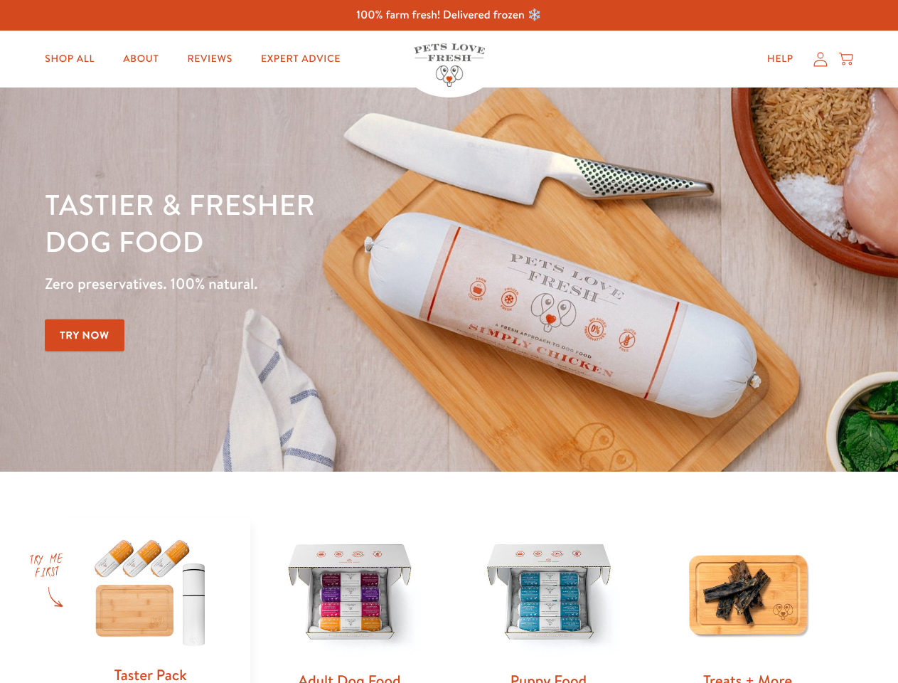 This screenshot has width=898, height=683. What do you see at coordinates (449, 65) in the screenshot?
I see `img: Pets Love Fresh` at bounding box center [449, 65].